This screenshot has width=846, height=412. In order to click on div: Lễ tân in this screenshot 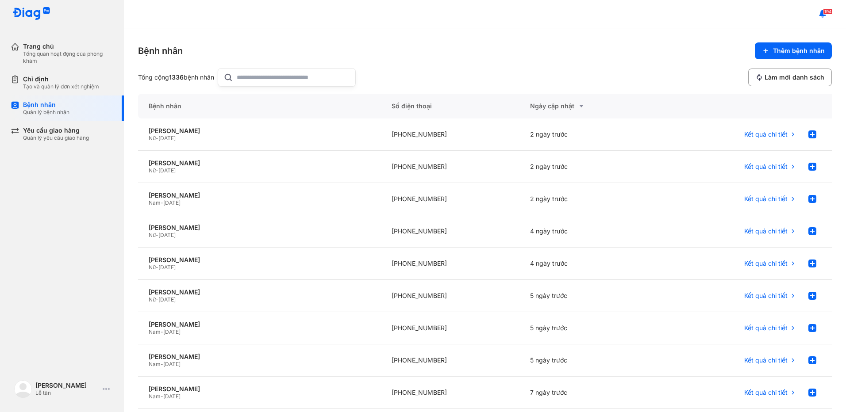, I will do `click(67, 393)`.